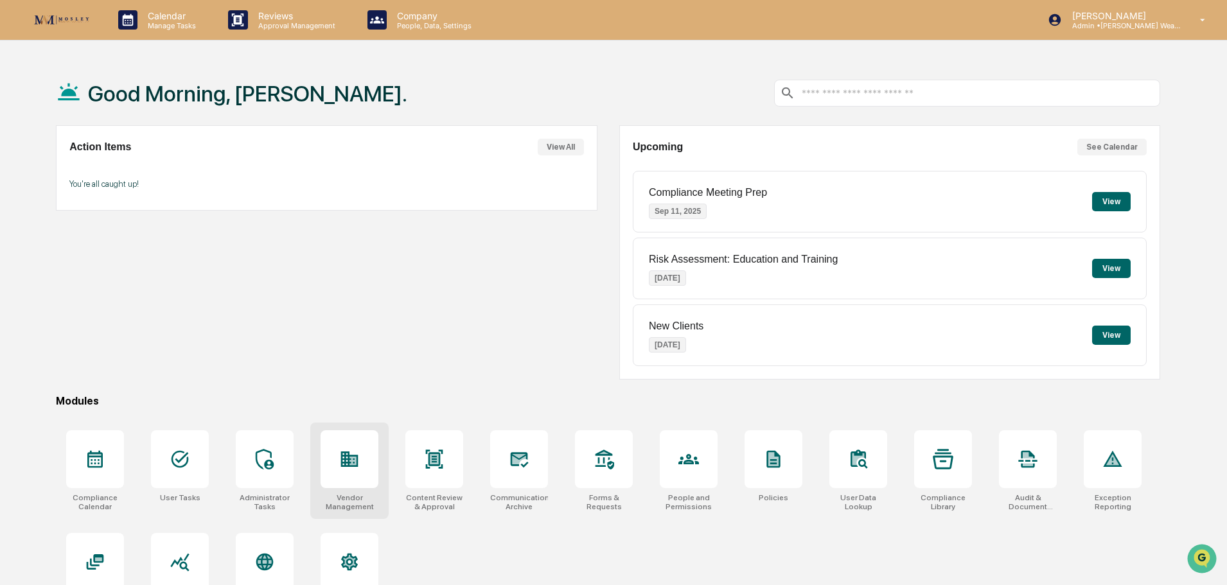  What do you see at coordinates (708, 193) in the screenshot?
I see `p: Compliance Meeting Prep` at bounding box center [708, 193].